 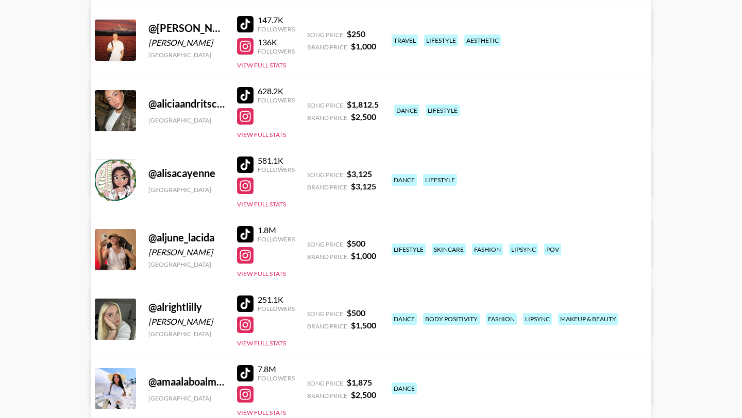 I want to click on div: body positivity, so click(x=451, y=319).